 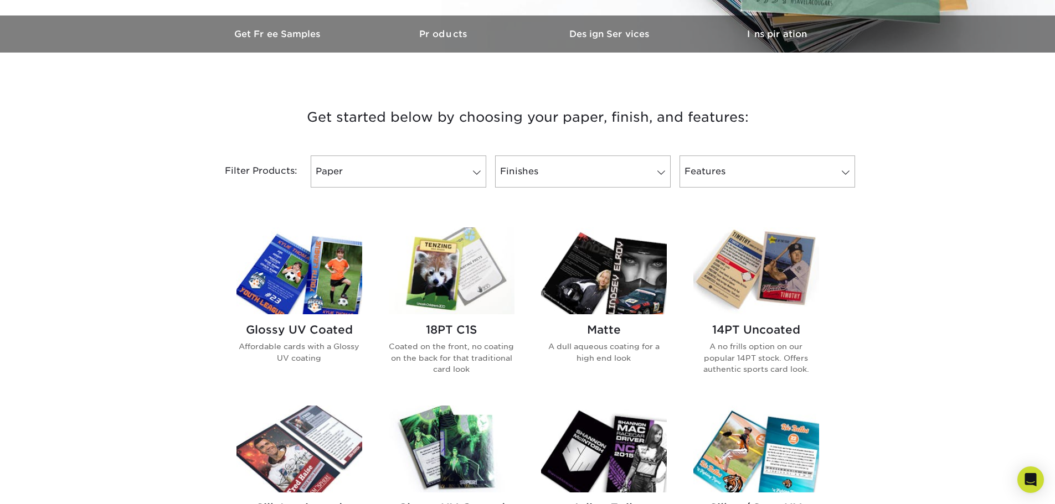 I want to click on a: 18PT C1S Trading Cards 18PT C1S Coated on the front, no coating on the back for that traditional ..., so click(x=451, y=310).